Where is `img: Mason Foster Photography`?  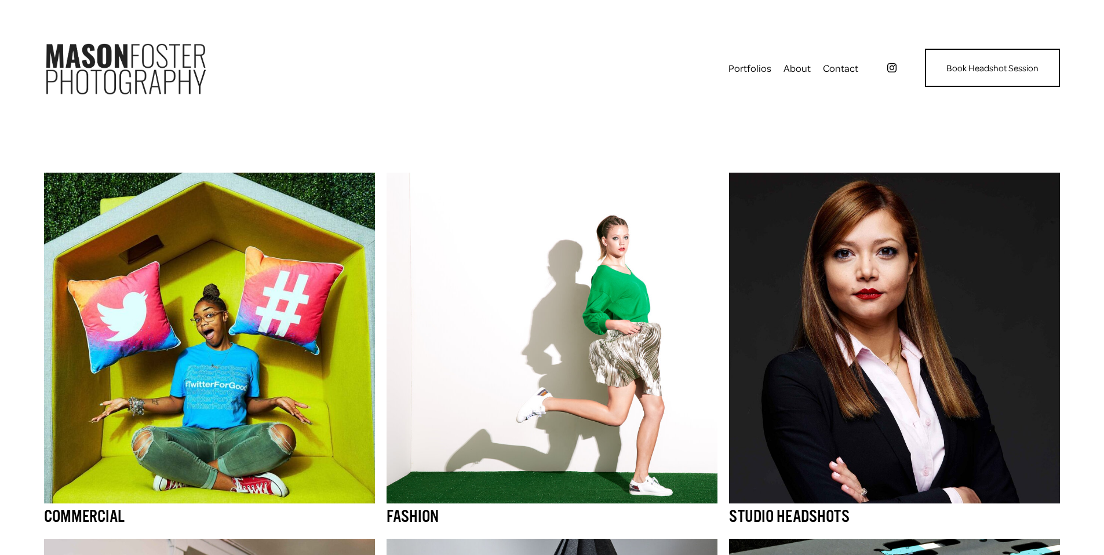
img: Mason Foster Photography is located at coordinates (125, 68).